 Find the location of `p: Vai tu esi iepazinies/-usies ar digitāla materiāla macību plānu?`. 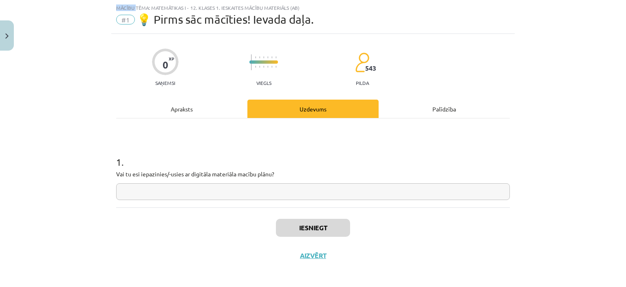

p: Vai tu esi iepazinies/-usies ar digitāla materiāla macību plānu? is located at coordinates (313, 174).